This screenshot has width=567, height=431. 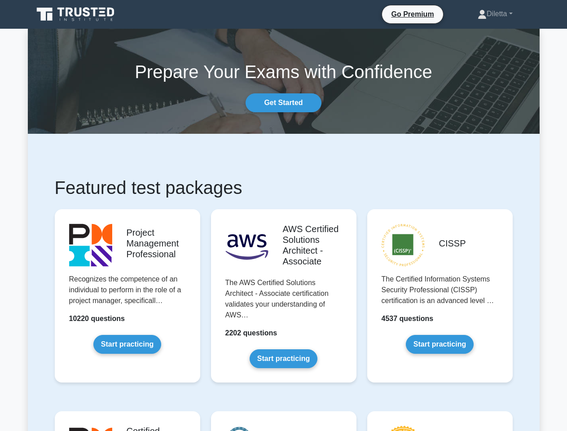 What do you see at coordinates (284, 72) in the screenshot?
I see `h1: Prepare Your Exams with Confidence` at bounding box center [284, 72].